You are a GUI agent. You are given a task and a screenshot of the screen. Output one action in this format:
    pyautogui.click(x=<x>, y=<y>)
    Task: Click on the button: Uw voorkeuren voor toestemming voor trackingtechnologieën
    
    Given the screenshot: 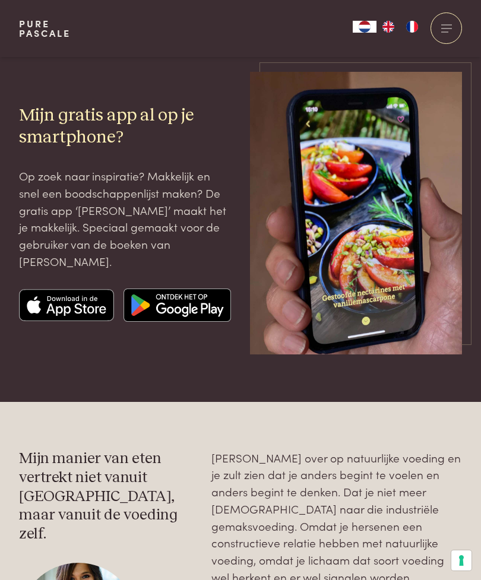 What is the action you would take?
    pyautogui.click(x=461, y=560)
    